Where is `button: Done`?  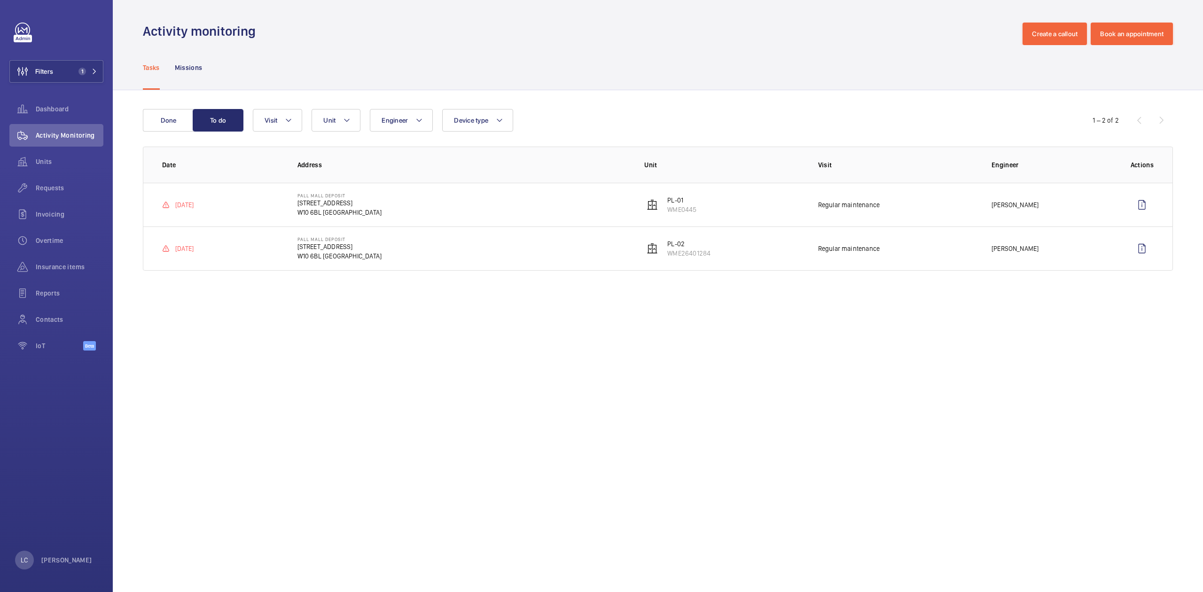
button: Done is located at coordinates (168, 120).